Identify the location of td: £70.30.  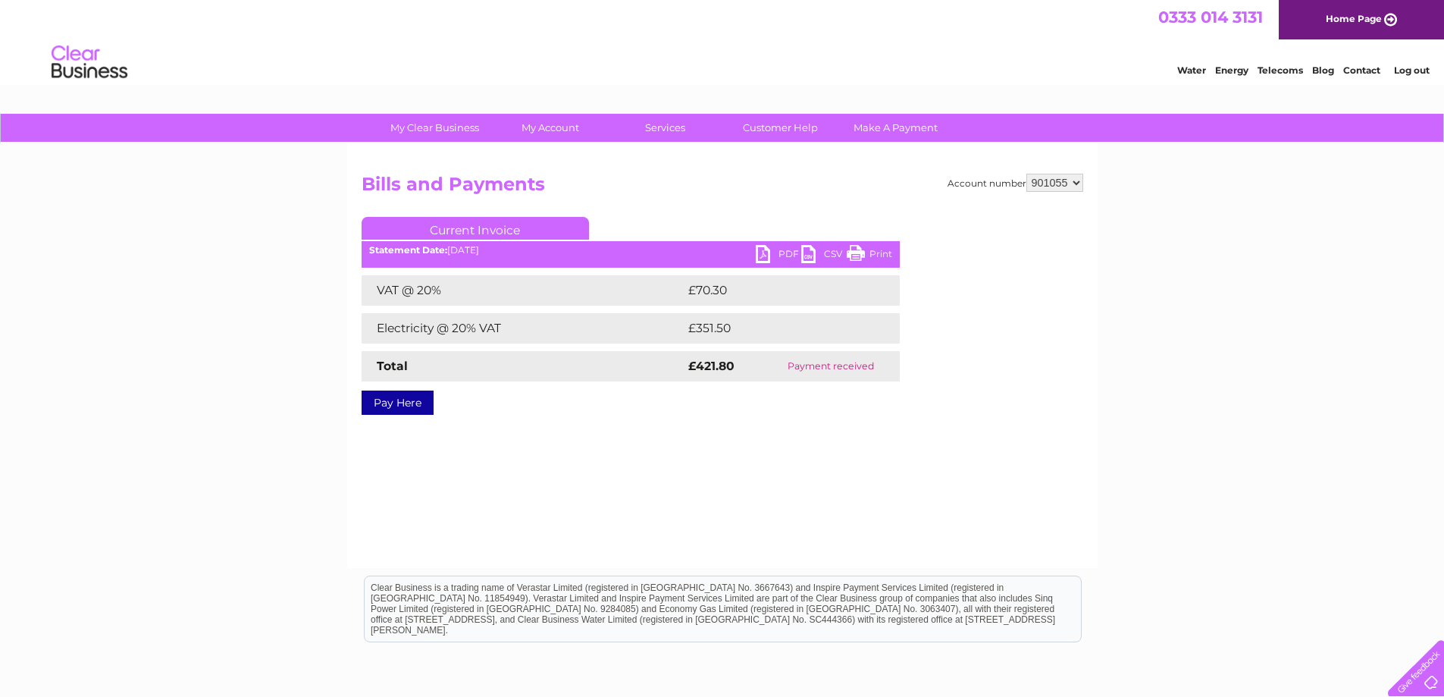
(777, 290).